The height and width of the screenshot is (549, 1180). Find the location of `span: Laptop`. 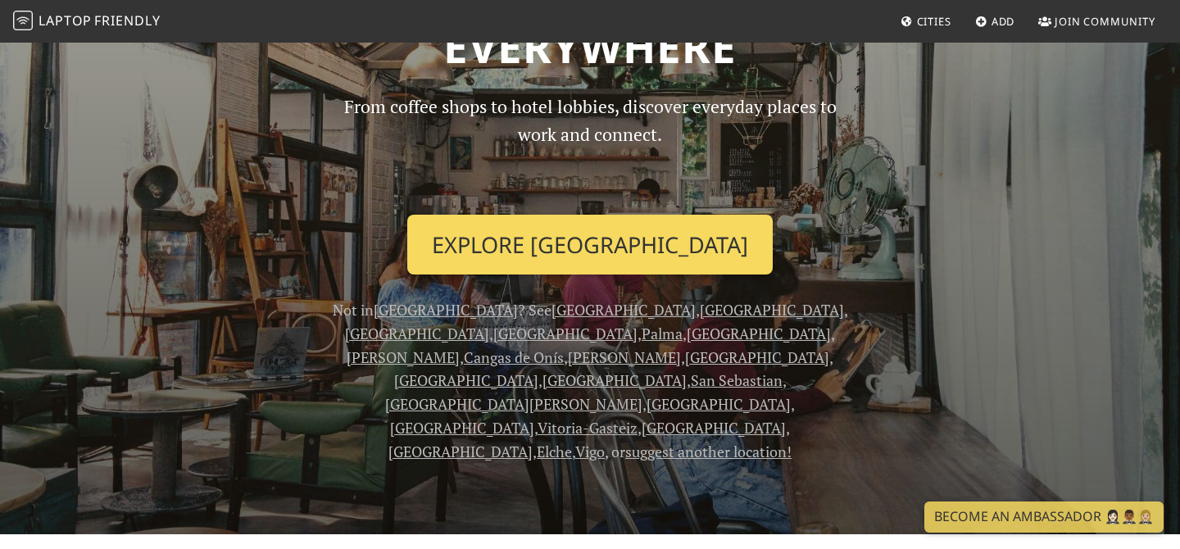

span: Laptop is located at coordinates (65, 20).